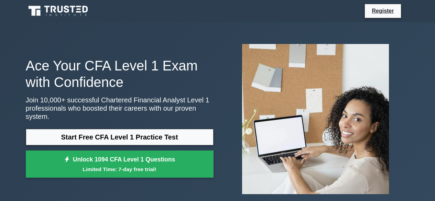 This screenshot has width=435, height=201. I want to click on a: Register, so click(383, 11).